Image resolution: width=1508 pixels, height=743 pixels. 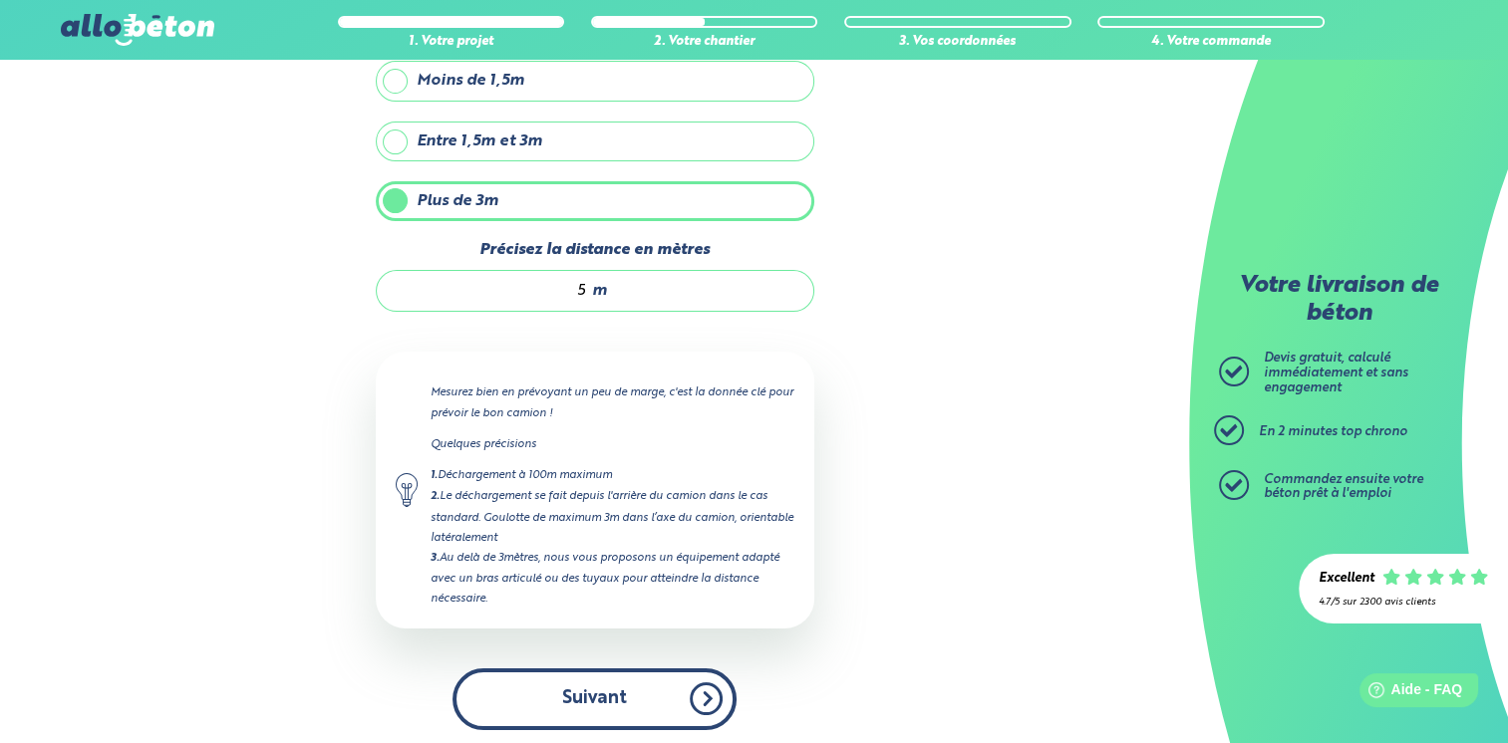 What do you see at coordinates (612, 516) in the screenshot?
I see `div: Le déchargement se fait depuis l'arrière du camion dans le cas standard. Goulotte de maximum 3m d...` at bounding box center [612, 516].